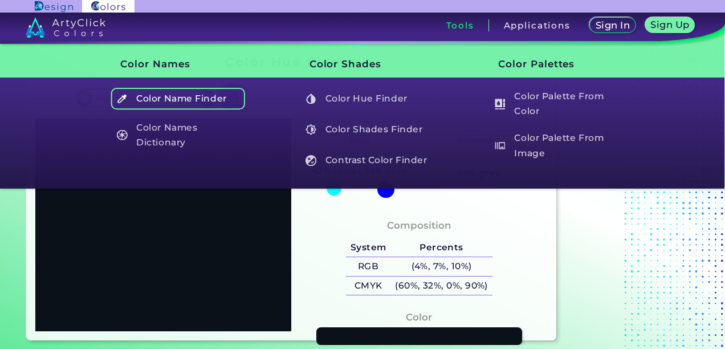 The height and width of the screenshot is (349, 725). I want to click on h3: Tools, so click(460, 25).